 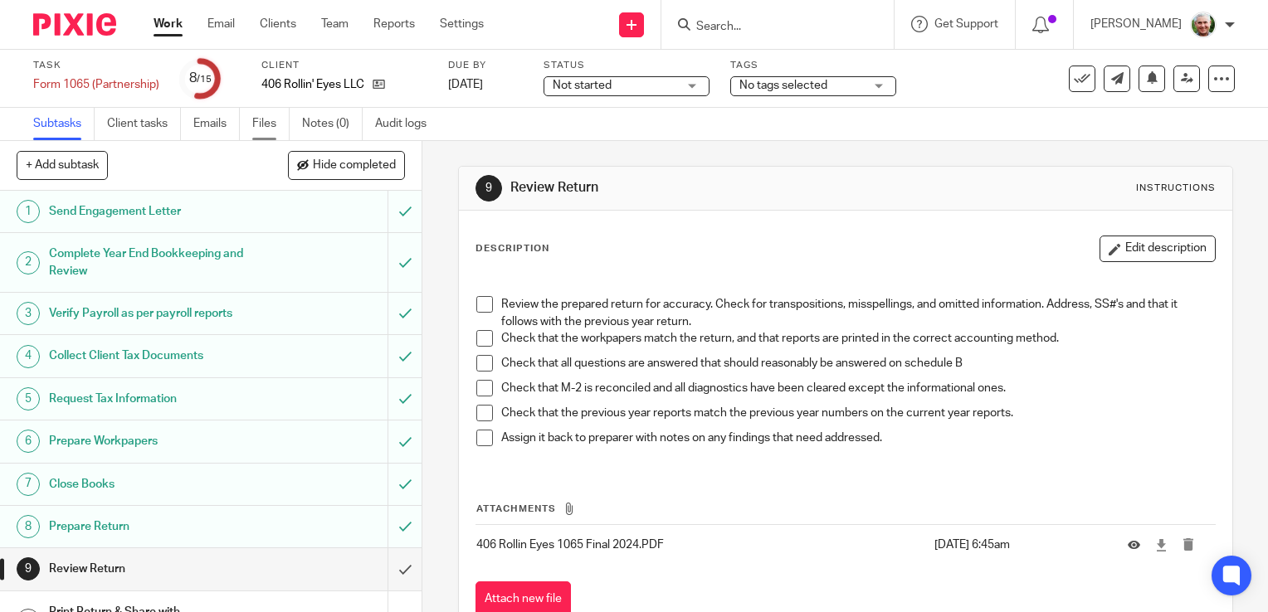 What do you see at coordinates (28, 212) in the screenshot?
I see `div: 1` at bounding box center [28, 212].